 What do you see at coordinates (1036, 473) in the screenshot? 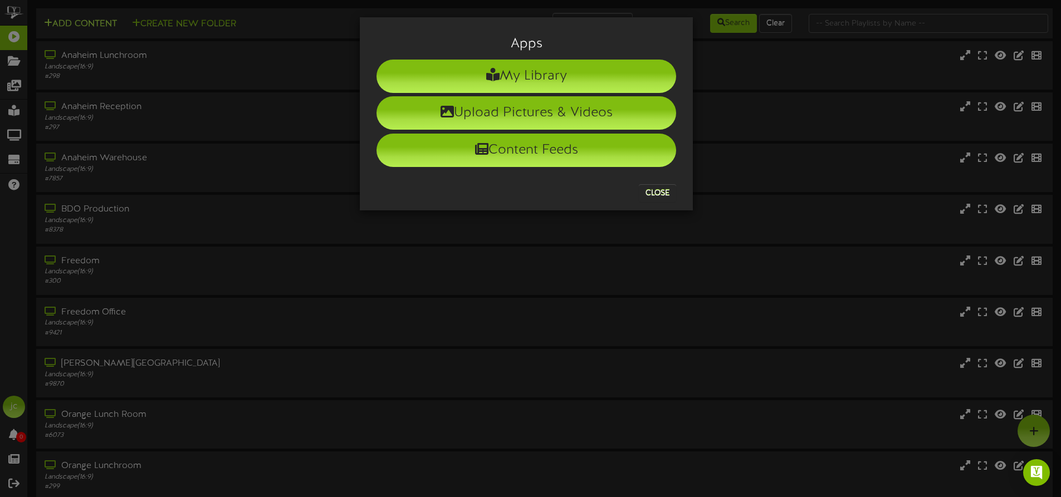
I see `div: Open Intercom Messenger` at bounding box center [1036, 473].